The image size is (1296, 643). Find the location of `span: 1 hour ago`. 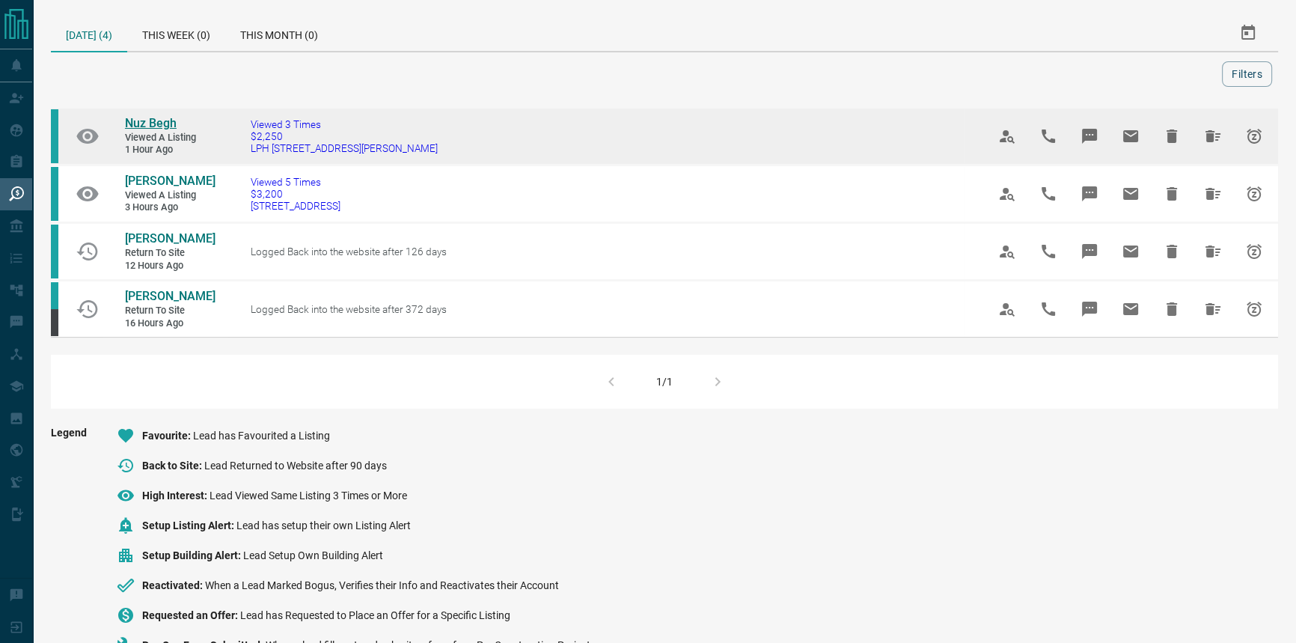

span: 1 hour ago is located at coordinates (170, 150).